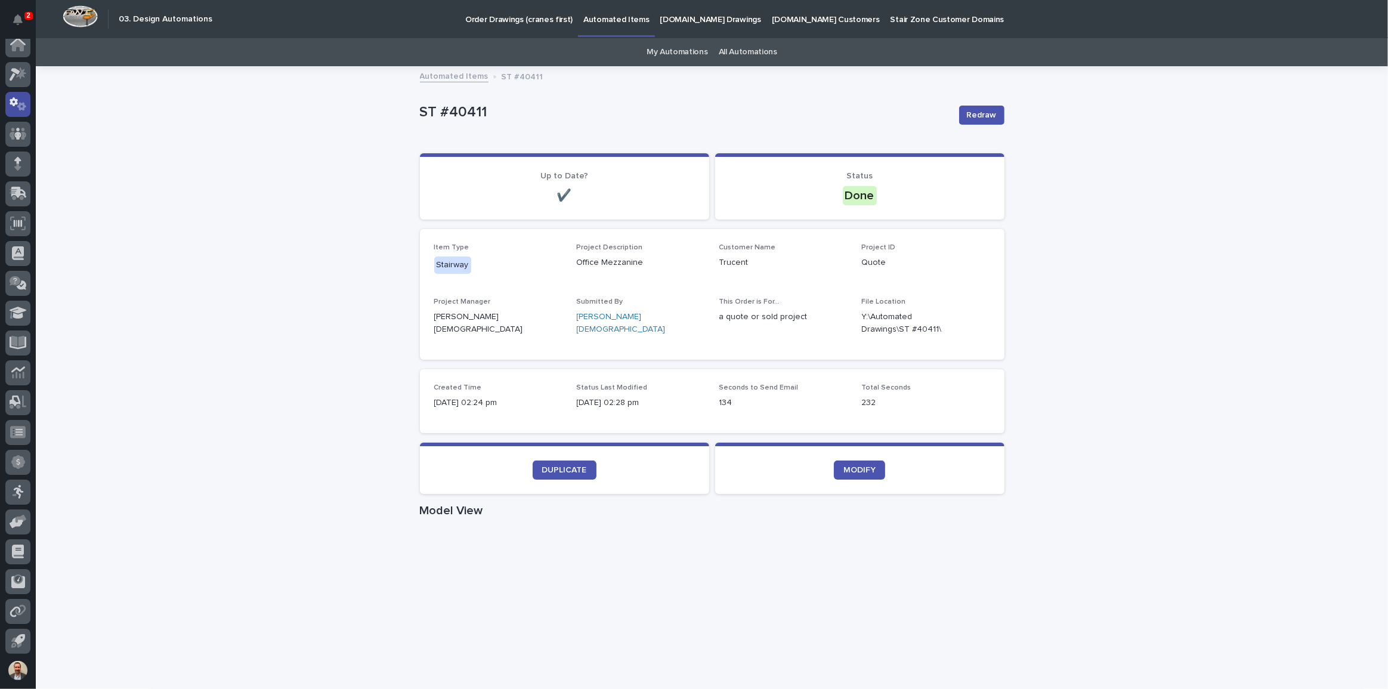 This screenshot has height=689, width=1388. What do you see at coordinates (712, 511) in the screenshot?
I see `h1: Model View` at bounding box center [712, 511].